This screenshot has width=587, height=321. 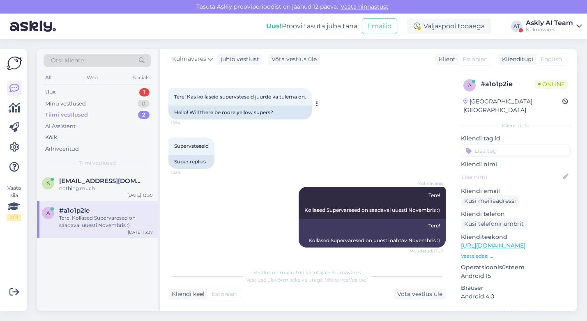 What do you see at coordinates (92, 78) in the screenshot?
I see `div: Web` at bounding box center [92, 78].